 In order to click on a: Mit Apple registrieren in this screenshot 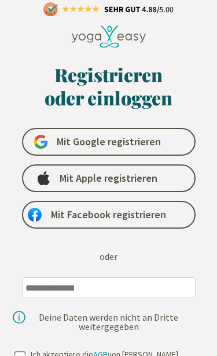, I will do `click(109, 178)`.